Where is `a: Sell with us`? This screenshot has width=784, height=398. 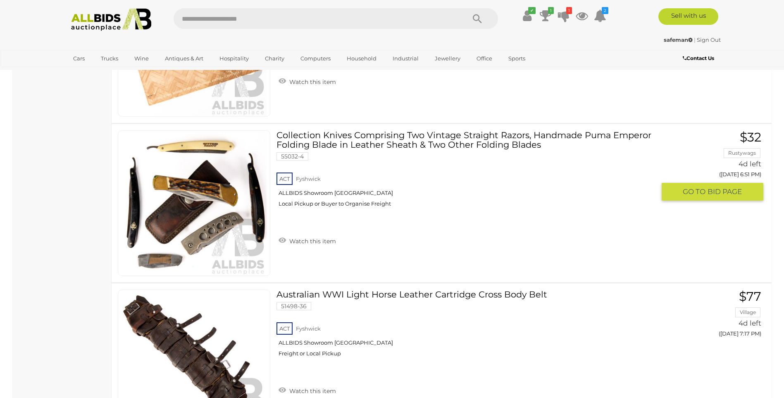
a: Sell with us is located at coordinates (688, 17).